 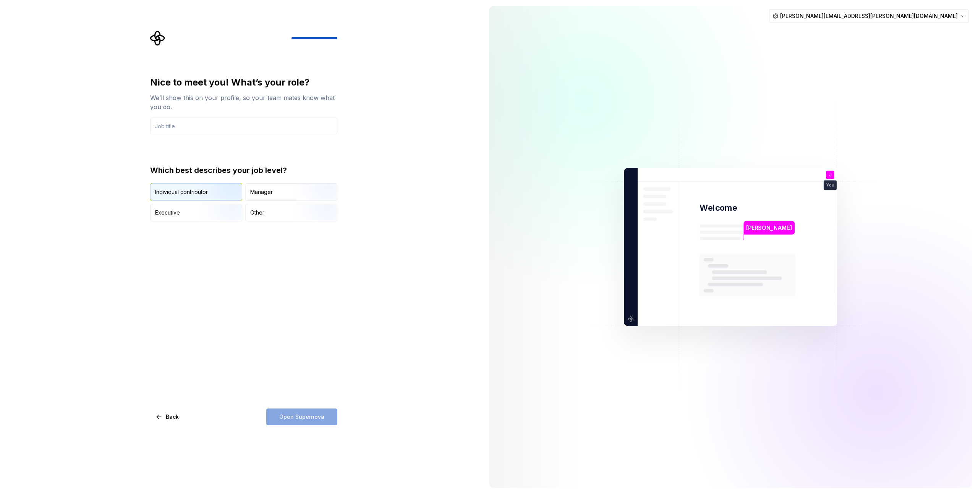 I want to click on p: You, so click(x=830, y=185).